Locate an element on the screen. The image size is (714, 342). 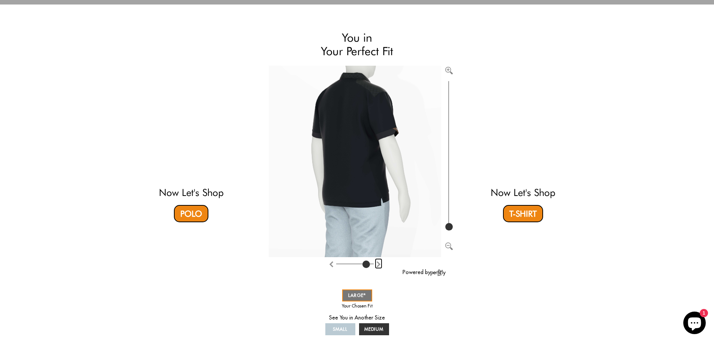
inbox-online-store-chat: Shopify online store chat is located at coordinates (695, 323).